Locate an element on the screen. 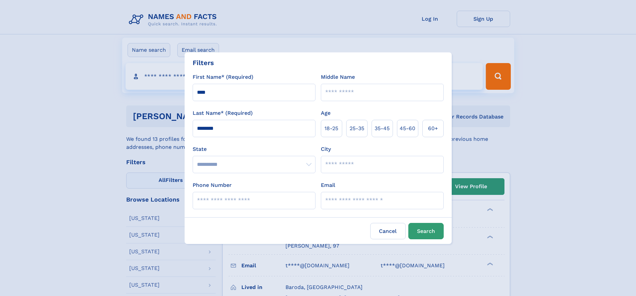 This screenshot has width=636, height=296. span: 45‑60 is located at coordinates (407, 129).